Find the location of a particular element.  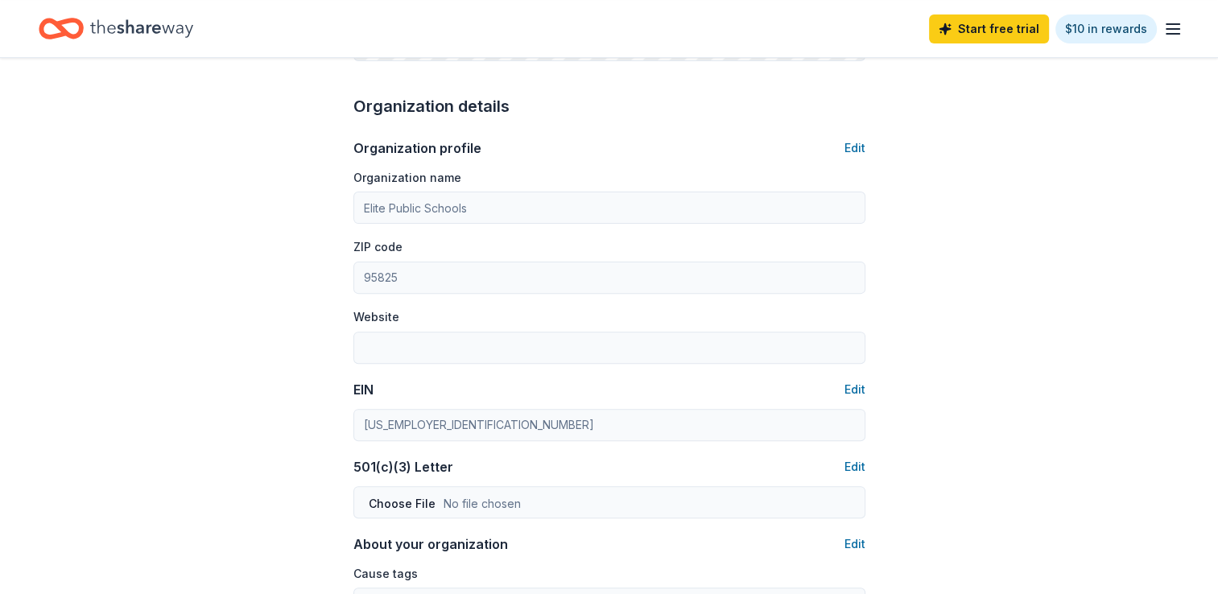

div: Organization details is located at coordinates (609, 106).